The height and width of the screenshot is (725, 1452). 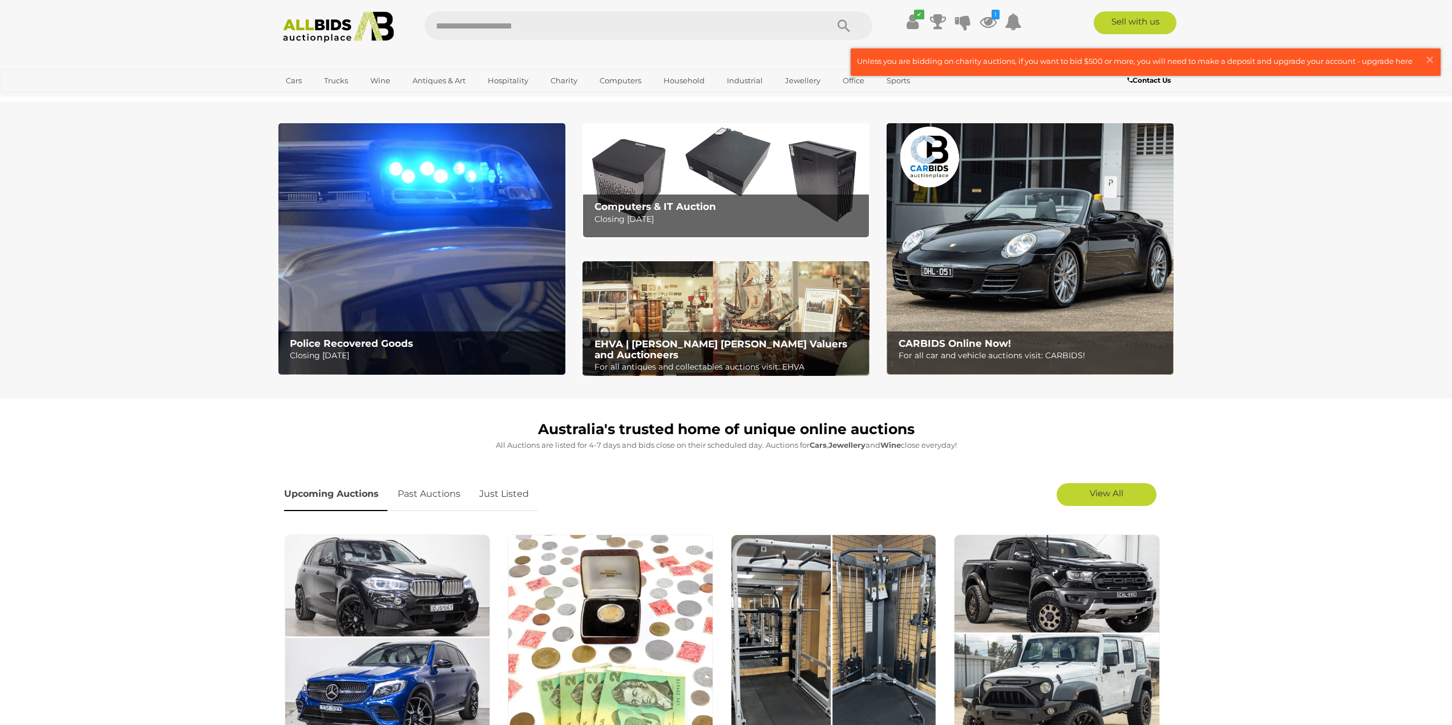 I want to click on a: Computers, so click(x=620, y=80).